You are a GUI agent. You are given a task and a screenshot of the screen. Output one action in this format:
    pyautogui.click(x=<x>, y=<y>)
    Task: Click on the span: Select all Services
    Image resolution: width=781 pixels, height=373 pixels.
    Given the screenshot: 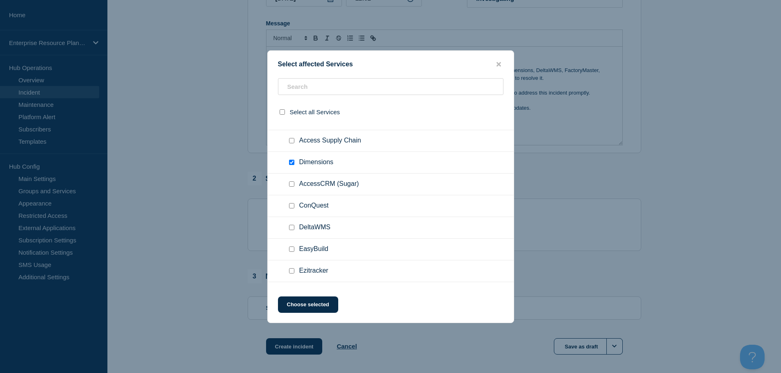 What is the action you would take?
    pyautogui.click(x=315, y=112)
    